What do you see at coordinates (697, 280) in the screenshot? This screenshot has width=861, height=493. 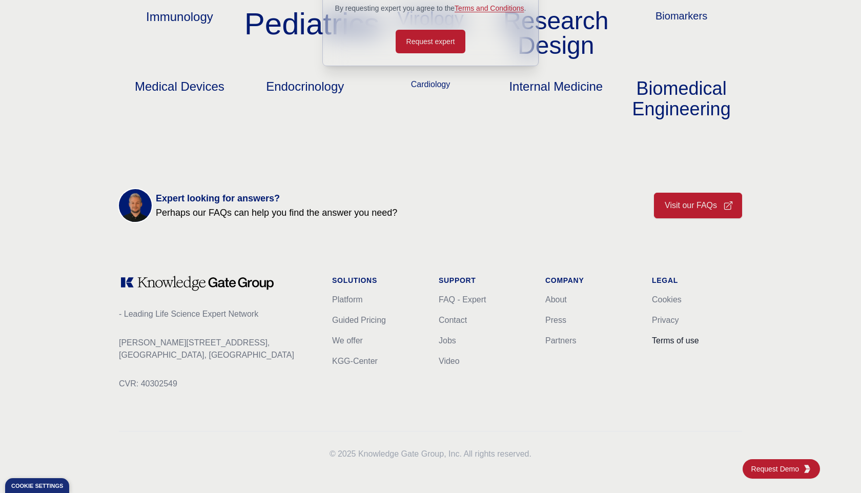 I see `h1: Legal` at bounding box center [697, 280].